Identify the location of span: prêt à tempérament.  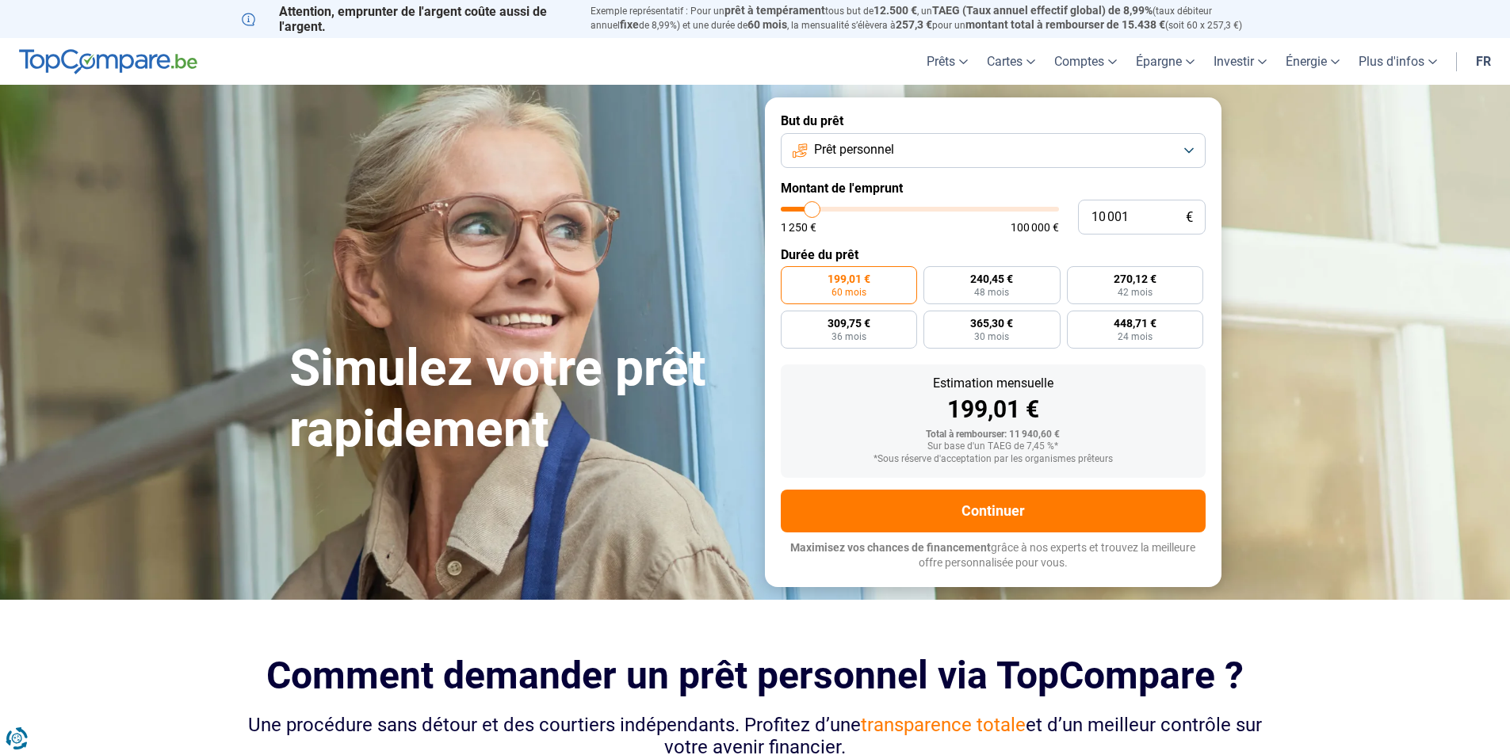
(774, 10).